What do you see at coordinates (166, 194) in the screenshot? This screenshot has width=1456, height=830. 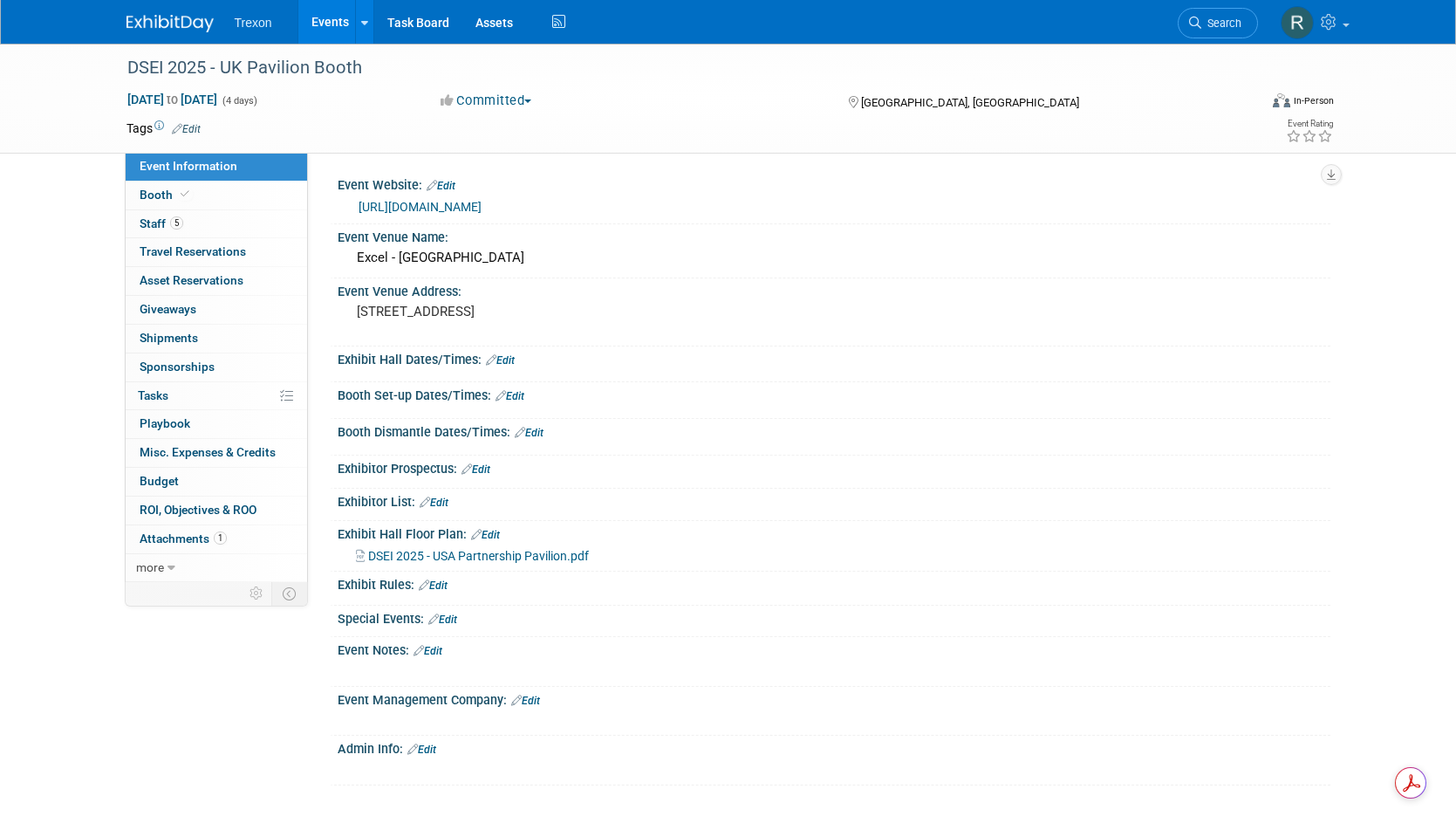 I see `span: Booth` at bounding box center [166, 194].